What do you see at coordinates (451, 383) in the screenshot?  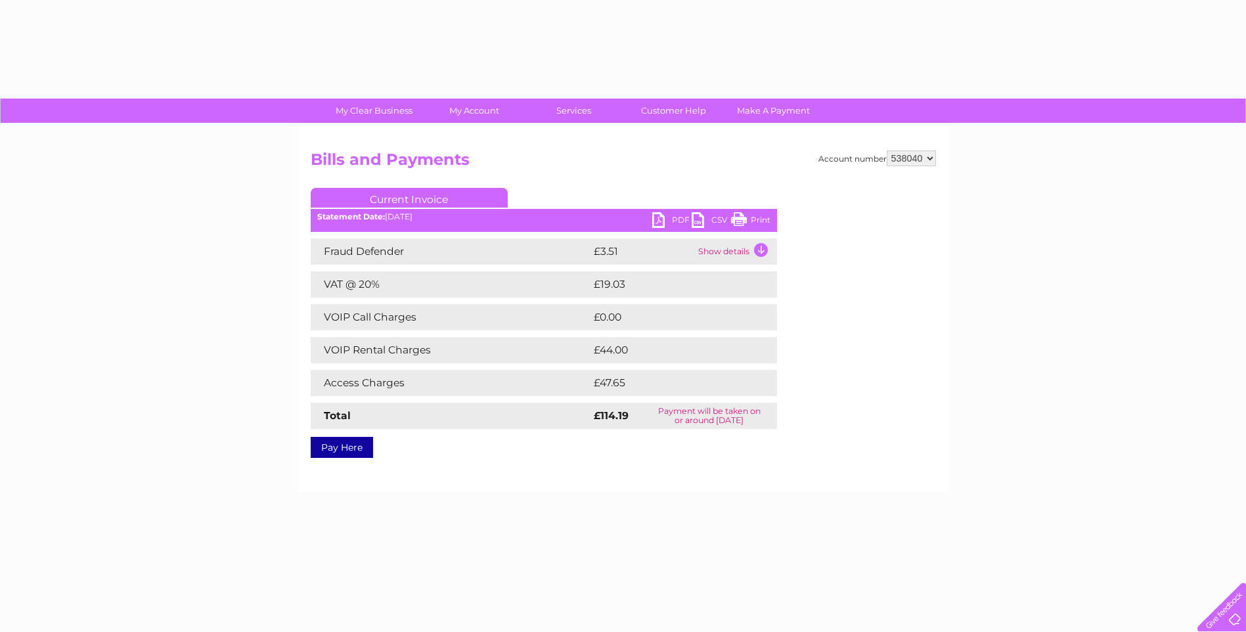 I see `td: Access Charges` at bounding box center [451, 383].